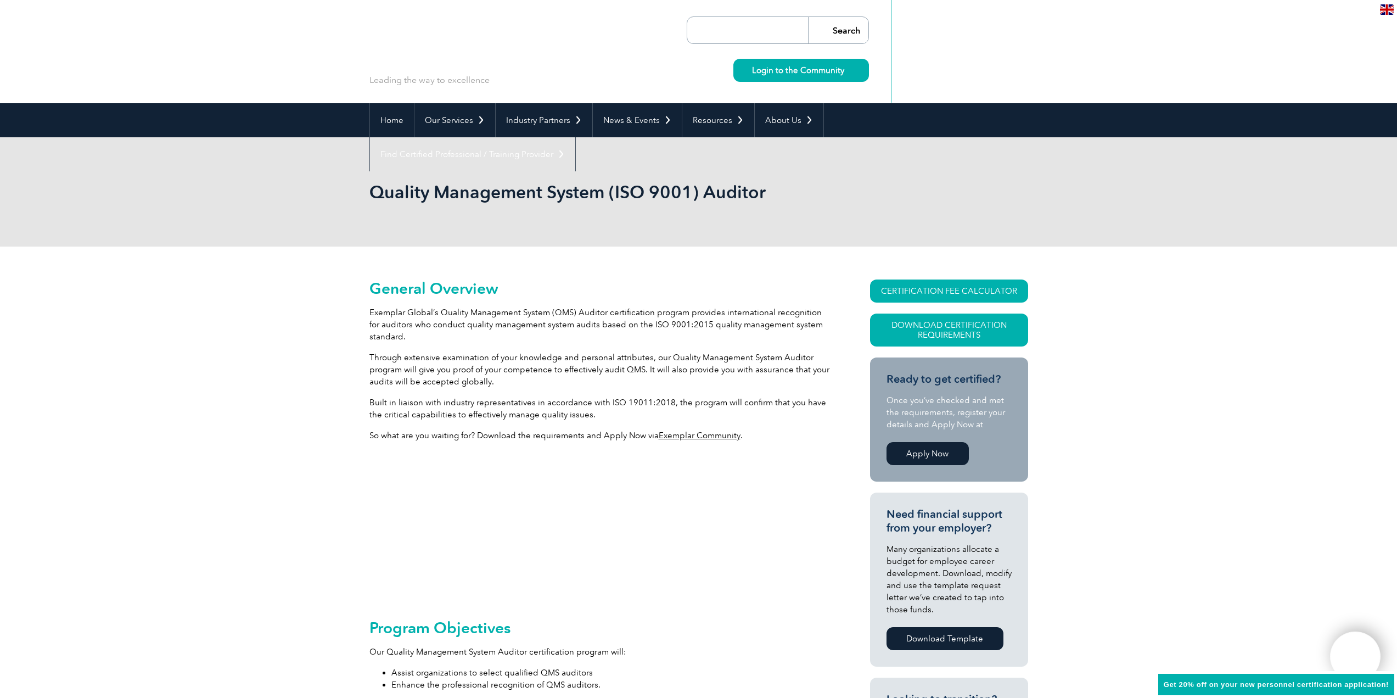 This screenshot has height=698, width=1397. What do you see at coordinates (1276, 684) in the screenshot?
I see `span: Get 20% off on your new personnel certification application!` at bounding box center [1276, 684].